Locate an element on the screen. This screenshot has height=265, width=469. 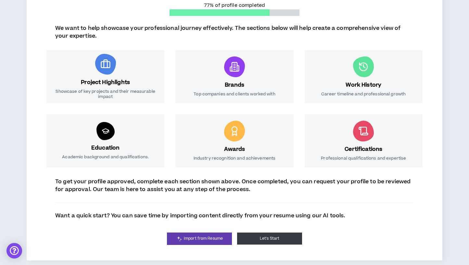
p: 77% of profile completed is located at coordinates (234, 6).